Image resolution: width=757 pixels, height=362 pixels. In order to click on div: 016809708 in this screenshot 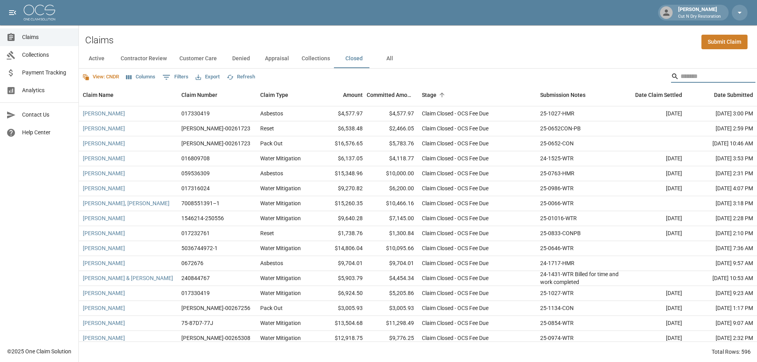, I will do `click(195, 158)`.